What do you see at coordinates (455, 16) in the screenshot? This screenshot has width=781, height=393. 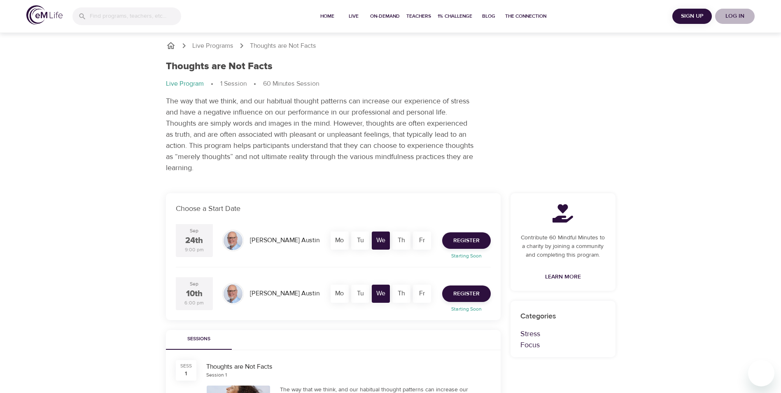 I see `span: 1% Challenge` at bounding box center [455, 16].